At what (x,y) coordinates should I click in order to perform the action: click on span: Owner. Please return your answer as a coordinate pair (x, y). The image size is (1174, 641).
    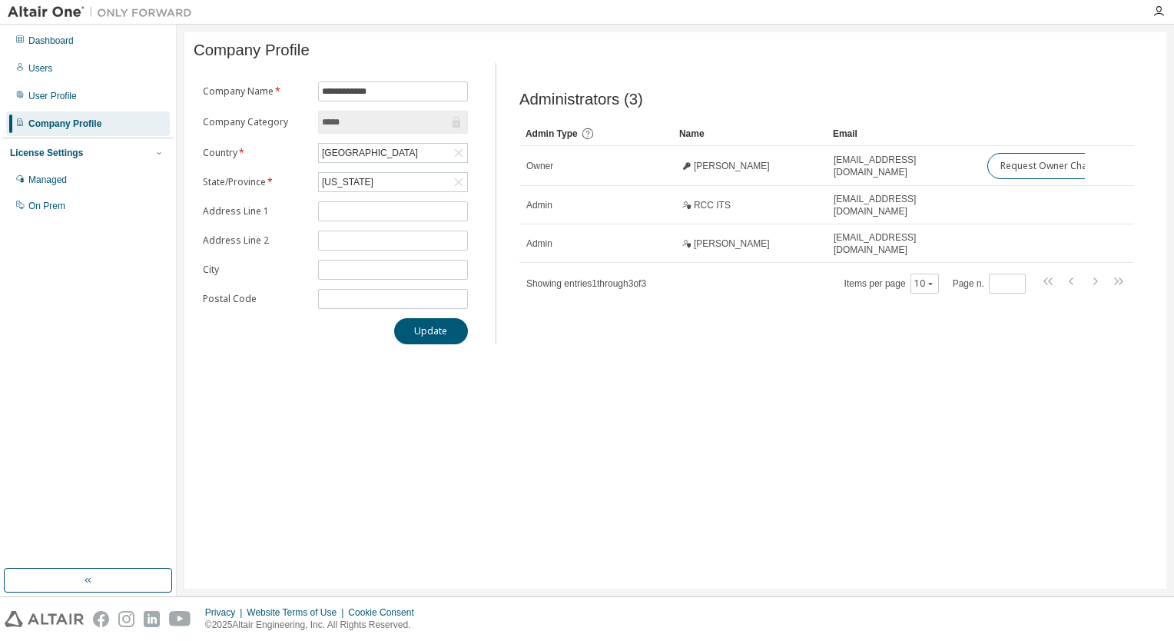
    Looking at the image, I should click on (539, 166).